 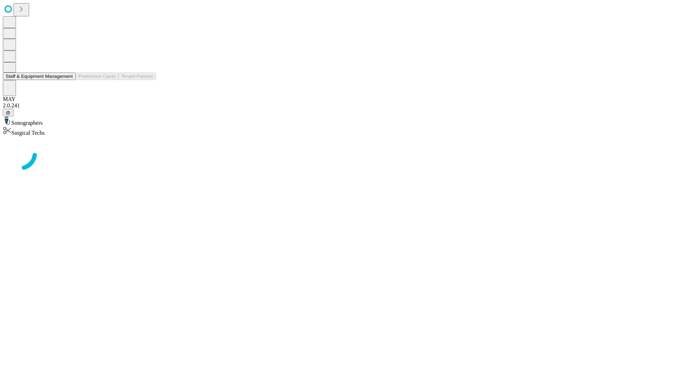 What do you see at coordinates (39, 76) in the screenshot?
I see `button: Staff & Equipment Management` at bounding box center [39, 76].